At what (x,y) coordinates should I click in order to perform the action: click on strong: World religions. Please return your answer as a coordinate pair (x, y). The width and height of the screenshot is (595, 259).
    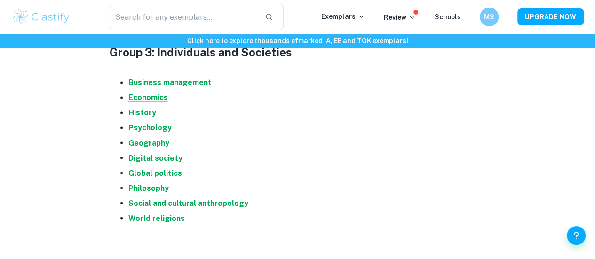
    Looking at the image, I should click on (157, 218).